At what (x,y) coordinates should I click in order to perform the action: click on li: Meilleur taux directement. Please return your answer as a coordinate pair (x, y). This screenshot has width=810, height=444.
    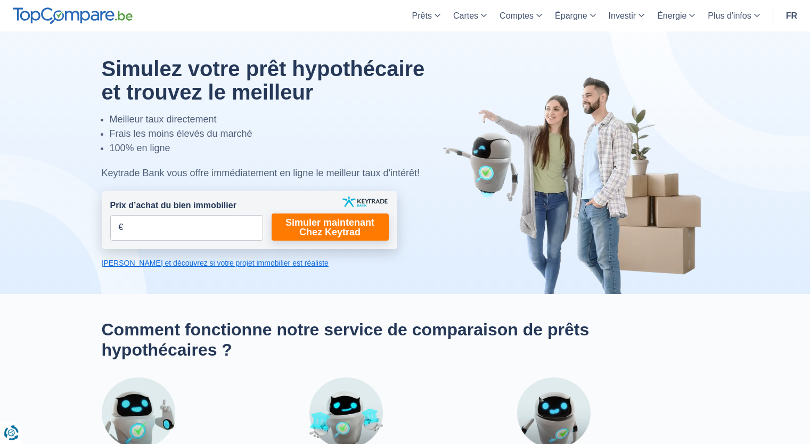
    Looking at the image, I should click on (280, 119).